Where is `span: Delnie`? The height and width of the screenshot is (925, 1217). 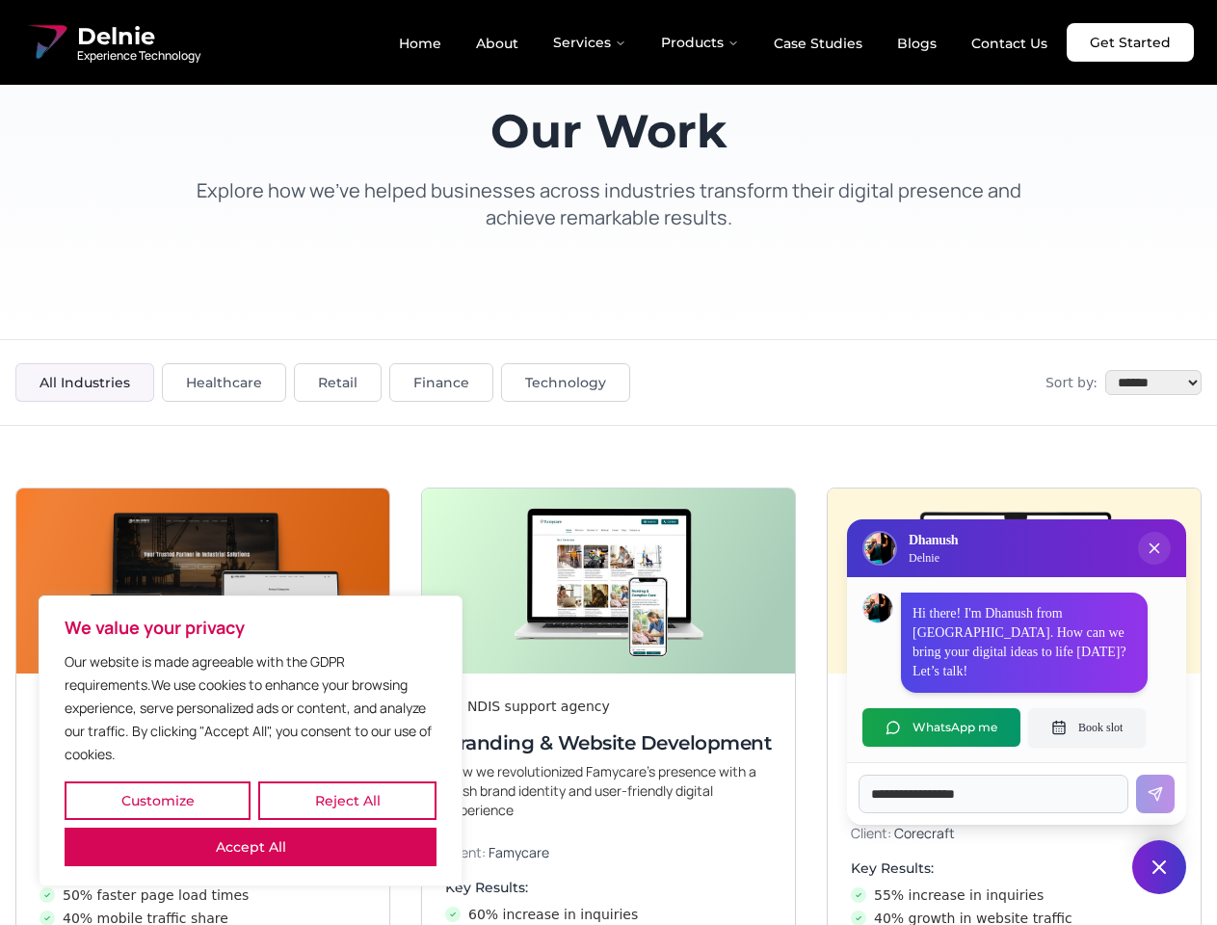 span: Delnie is located at coordinates (139, 37).